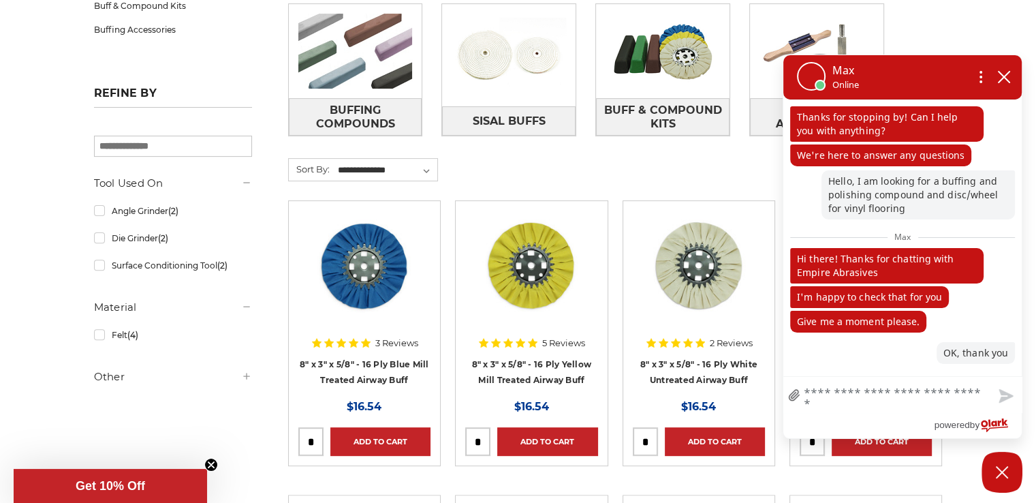  Describe the element at coordinates (173, 335) in the screenshot. I see `a: Felt` at that location.